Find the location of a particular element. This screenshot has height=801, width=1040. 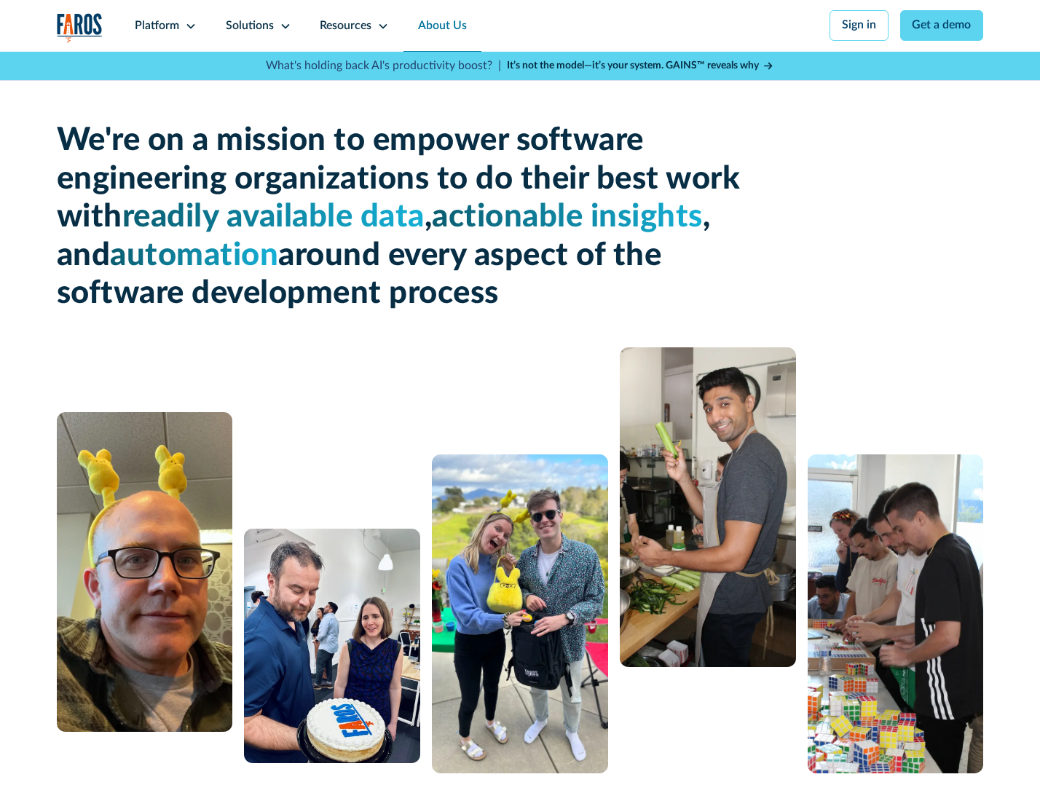

img: Logo of the analytics and reporting company Faros. is located at coordinates (80, 28).